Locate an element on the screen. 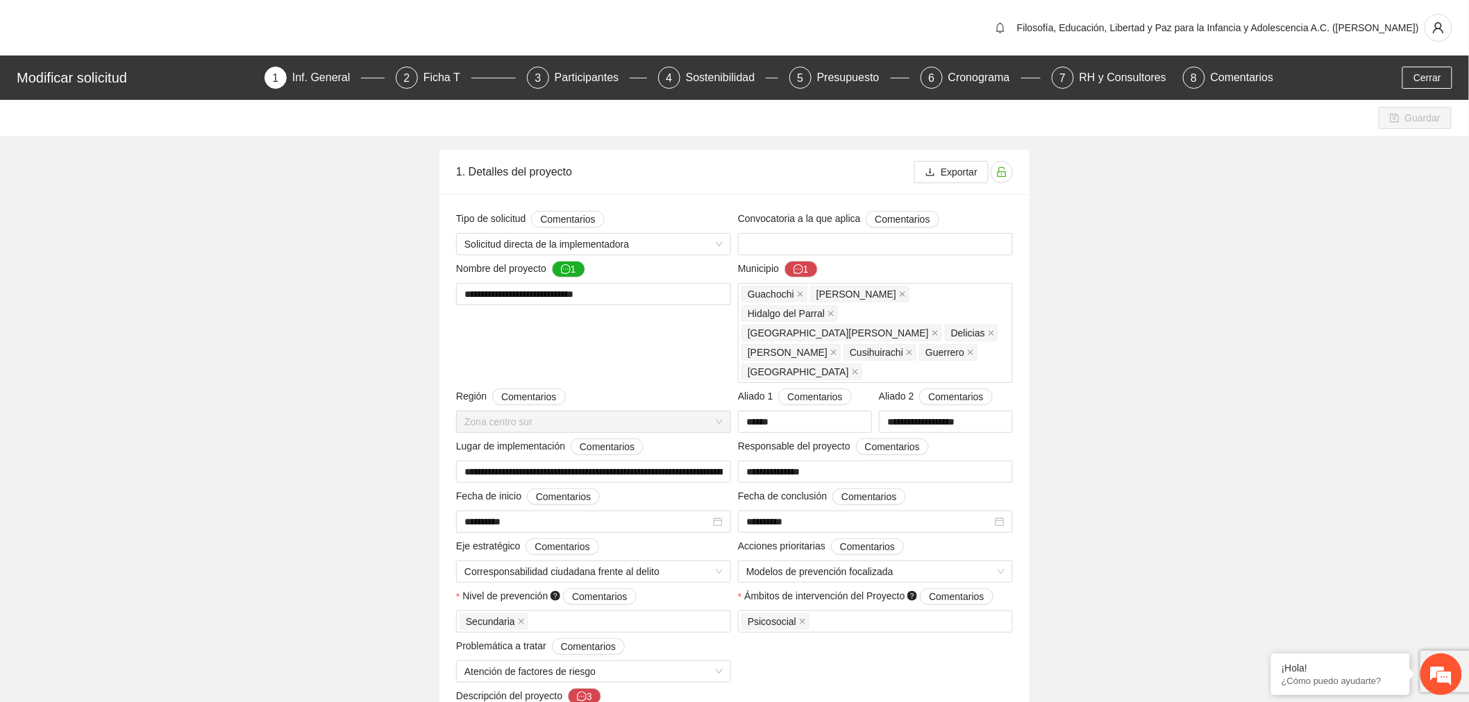  span: 4 is located at coordinates (668, 78).